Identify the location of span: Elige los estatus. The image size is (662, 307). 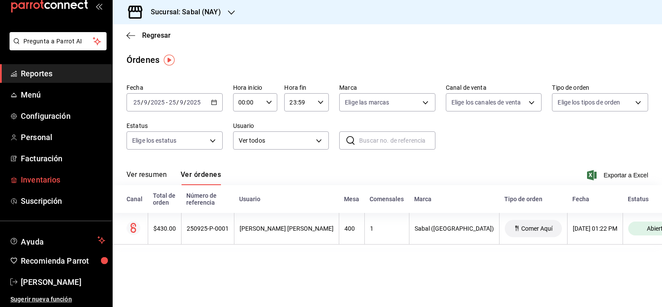
(154, 140).